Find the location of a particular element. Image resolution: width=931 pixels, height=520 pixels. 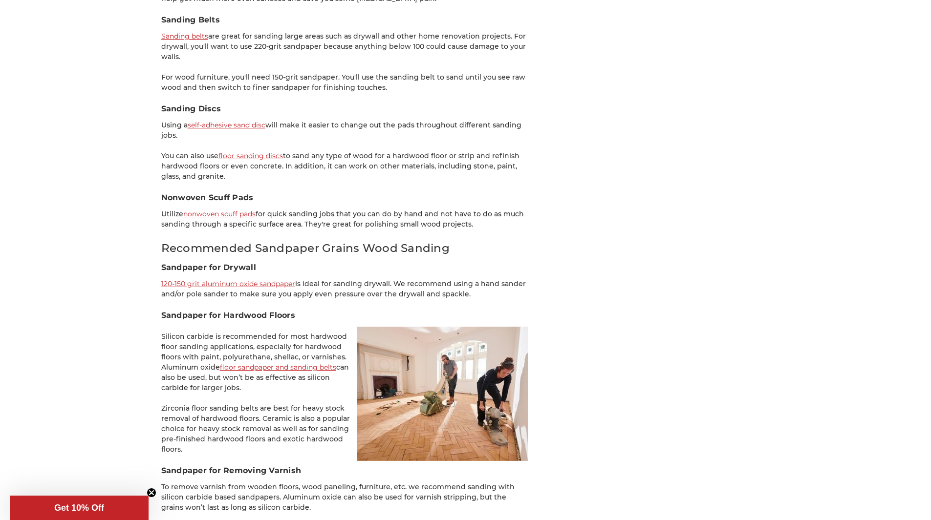

p: To remove varnish from wooden floors, wood paneling, furniture, etc. we recommend sanding with si... is located at coordinates (344, 497).